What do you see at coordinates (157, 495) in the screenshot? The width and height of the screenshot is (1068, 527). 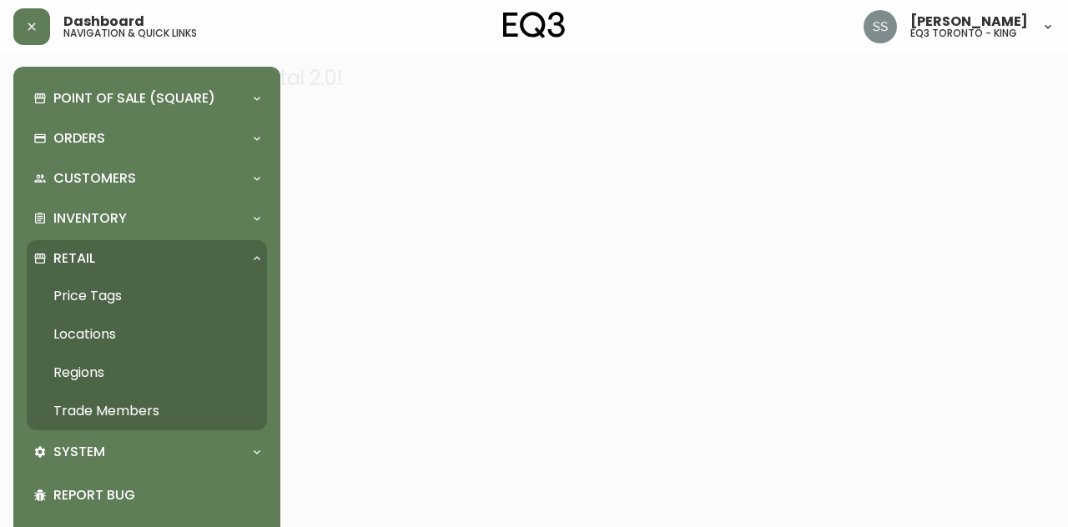 I see `p: Report Bug` at bounding box center [157, 495].